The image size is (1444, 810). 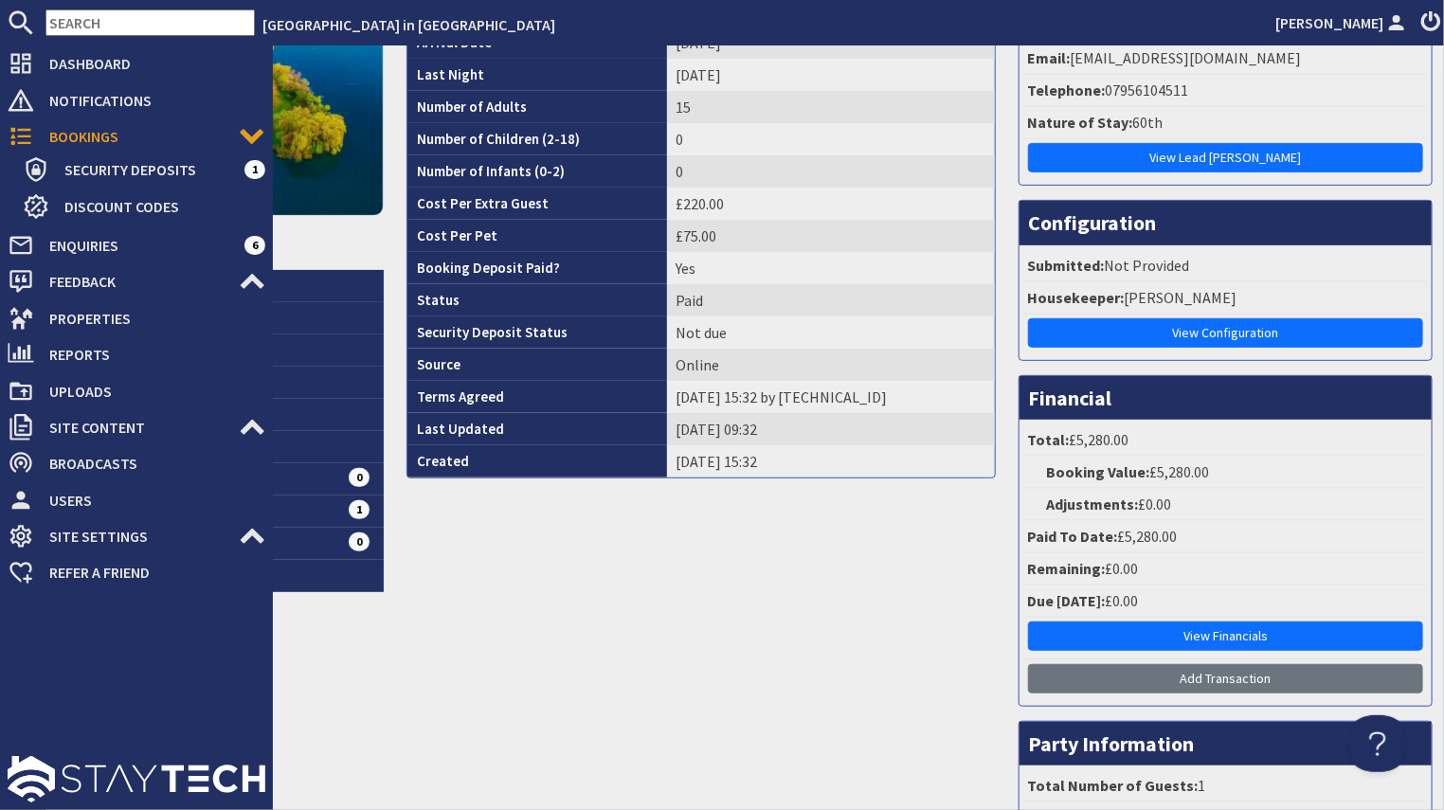 What do you see at coordinates (1067, 568) in the screenshot?
I see `strong: Remaining:` at bounding box center [1067, 568].